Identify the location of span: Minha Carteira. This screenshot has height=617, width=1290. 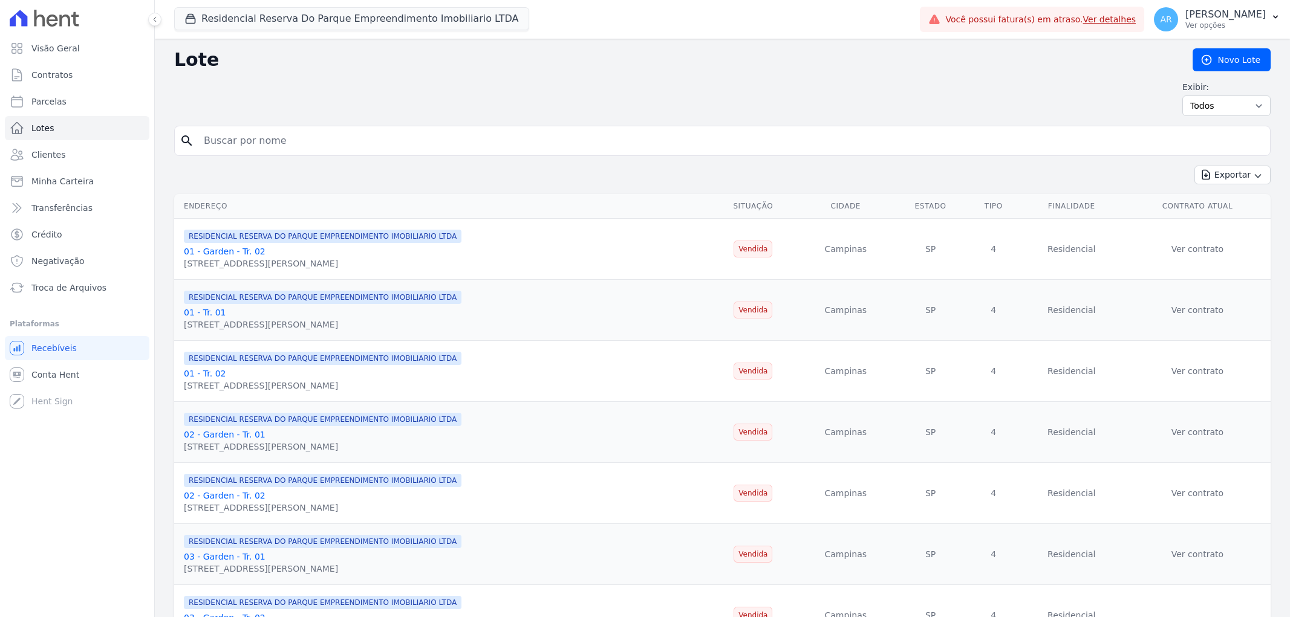
(62, 181).